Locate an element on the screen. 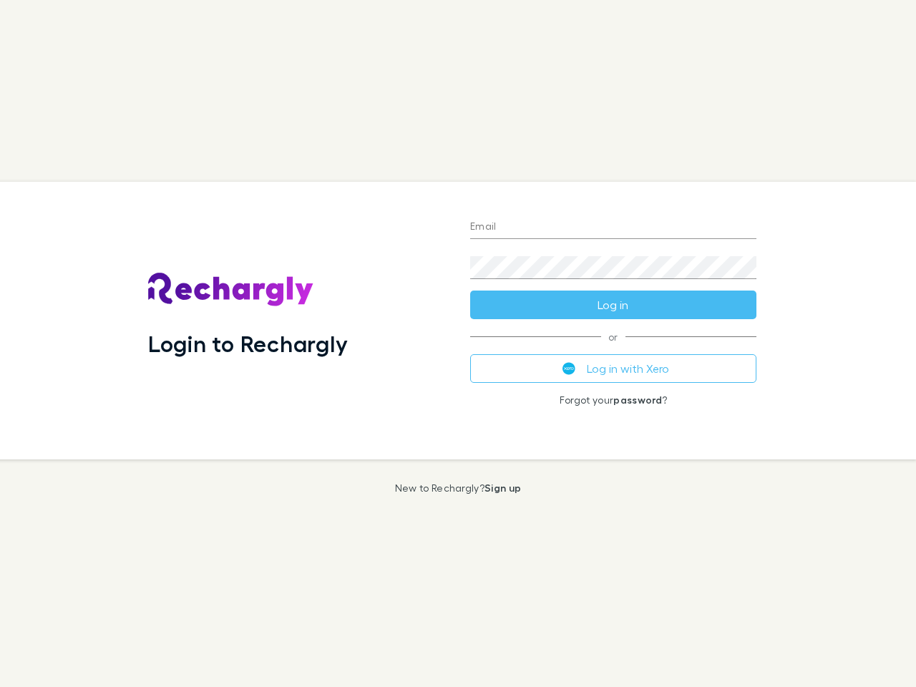 The height and width of the screenshot is (687, 916). span: or is located at coordinates (613, 336).